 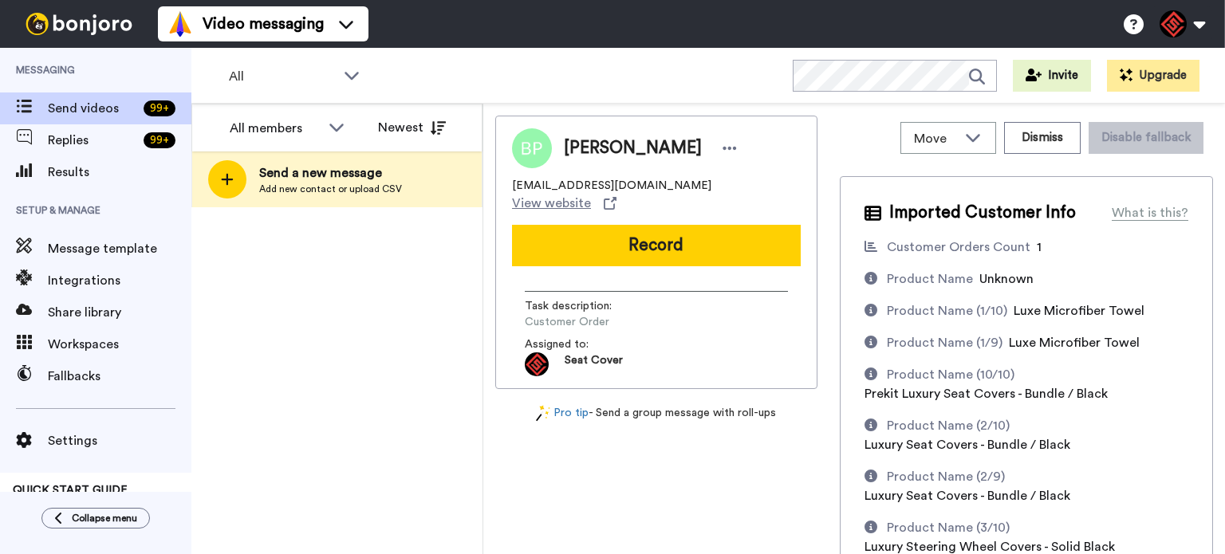 I want to click on img: Image of Brittany Pettit, so click(x=532, y=148).